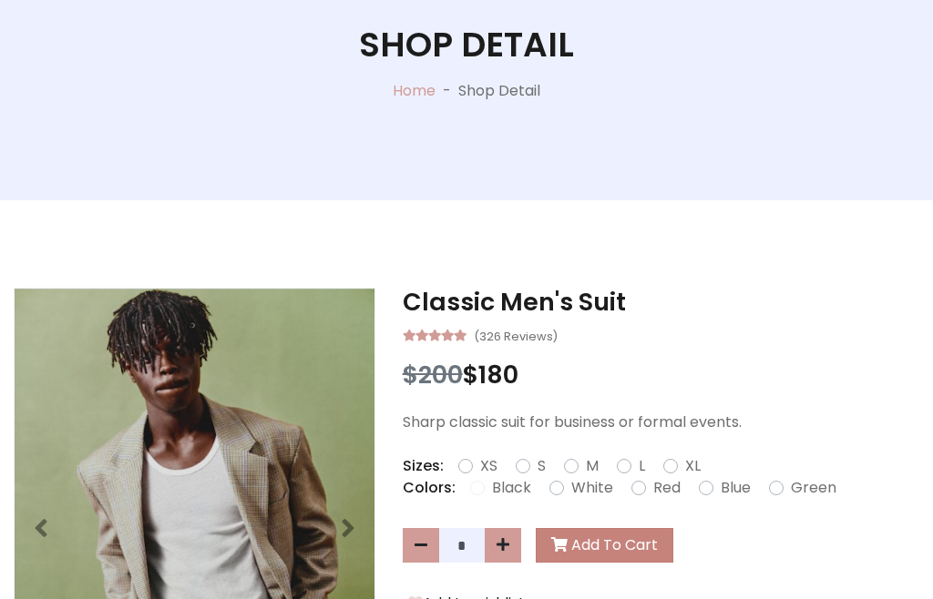 The width and height of the screenshot is (933, 599). What do you see at coordinates (423, 466) in the screenshot?
I see `p: Sizes:` at bounding box center [423, 466].